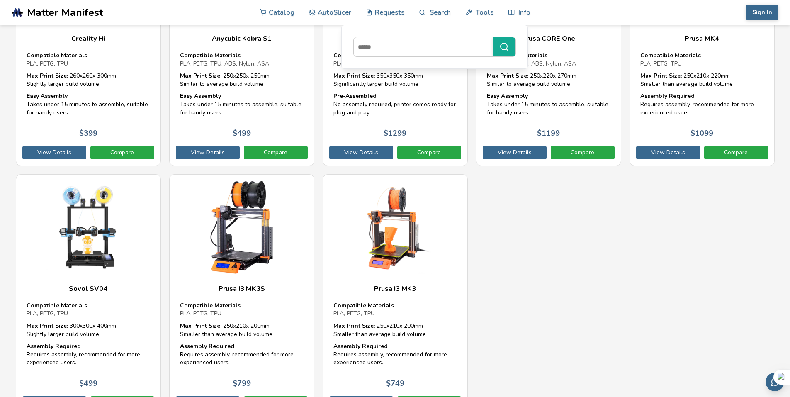 Image resolution: width=790 pixels, height=397 pixels. Describe the element at coordinates (549, 133) in the screenshot. I see `p: $ 1199` at that location.